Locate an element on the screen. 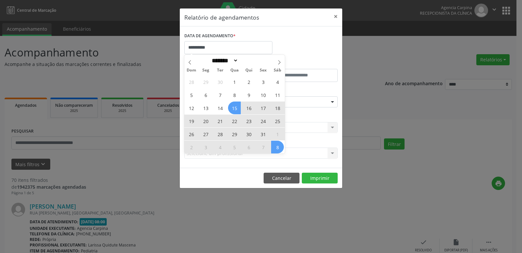 This screenshot has width=522, height=253. span: Outubro 15, 2025 is located at coordinates (234, 108).